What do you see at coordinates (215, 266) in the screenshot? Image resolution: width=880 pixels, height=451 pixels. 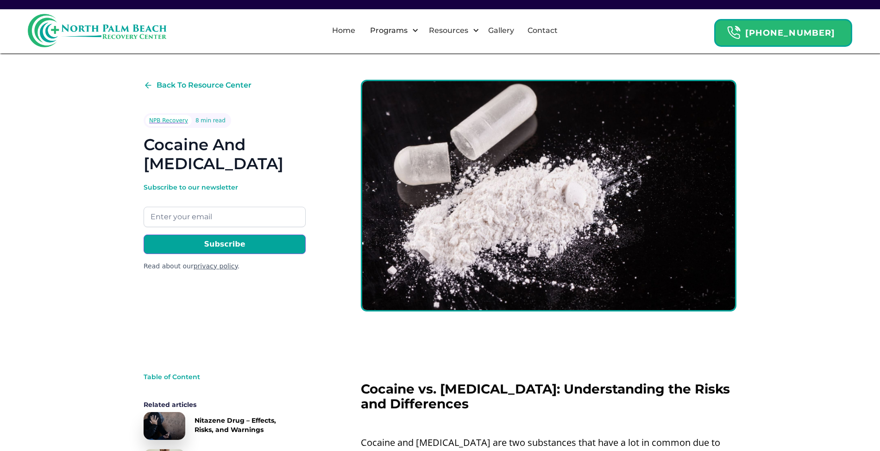 I see `a: privacy policy` at bounding box center [215, 266].